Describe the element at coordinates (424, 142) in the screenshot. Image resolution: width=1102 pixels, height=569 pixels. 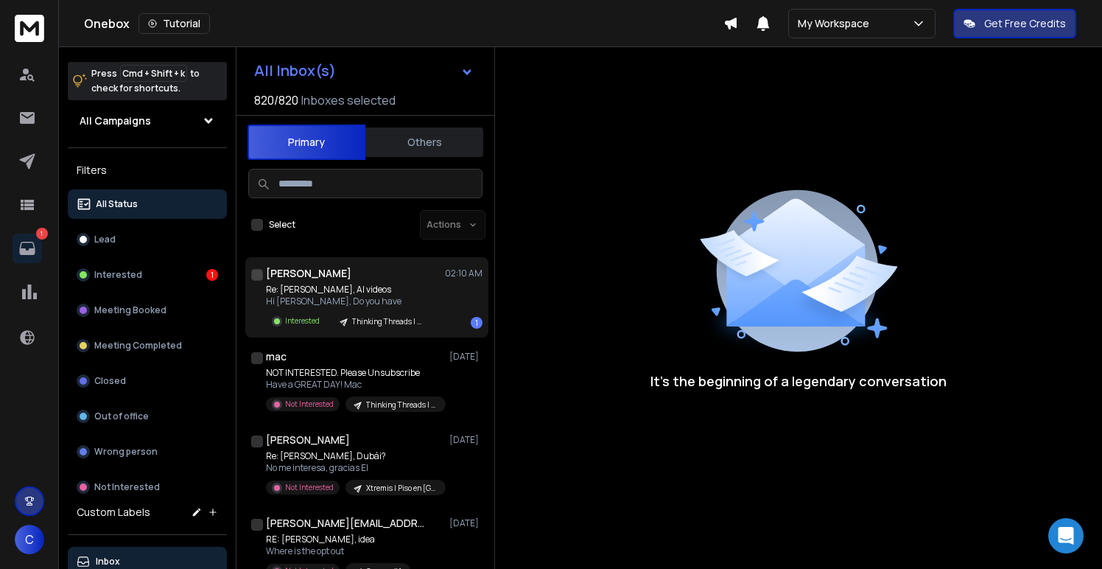
I see `button: Others` at that location.